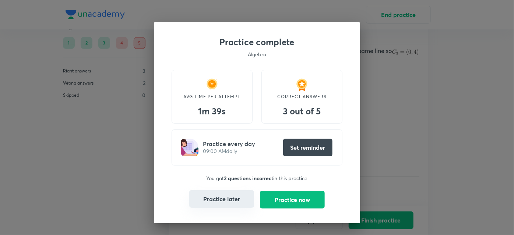 Image resolution: width=514 pixels, height=235 pixels. I want to click on p: You got in this practice, so click(257, 178).